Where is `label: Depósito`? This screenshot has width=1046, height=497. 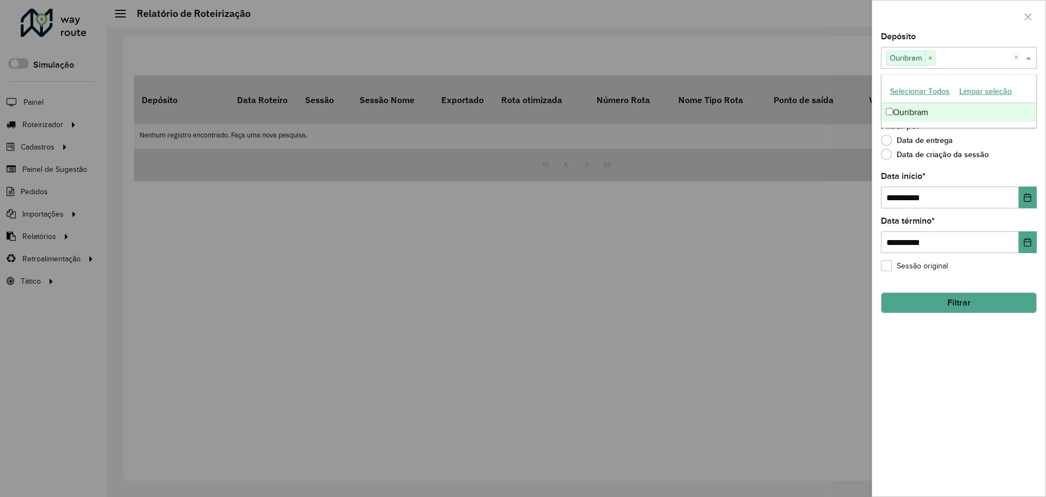 label: Depósito is located at coordinates (899, 37).